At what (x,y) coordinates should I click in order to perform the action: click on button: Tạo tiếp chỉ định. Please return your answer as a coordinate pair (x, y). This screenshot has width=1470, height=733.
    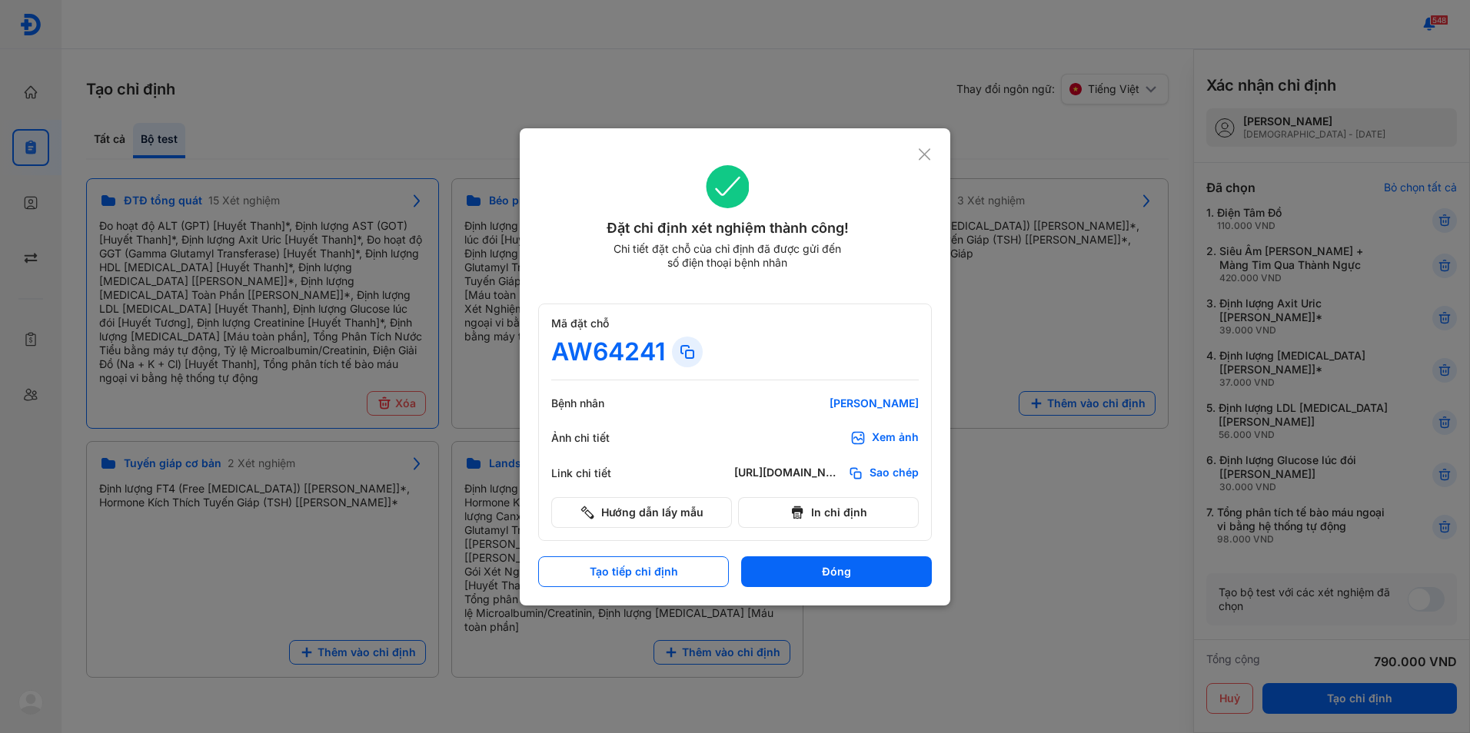
    Looking at the image, I should click on (633, 572).